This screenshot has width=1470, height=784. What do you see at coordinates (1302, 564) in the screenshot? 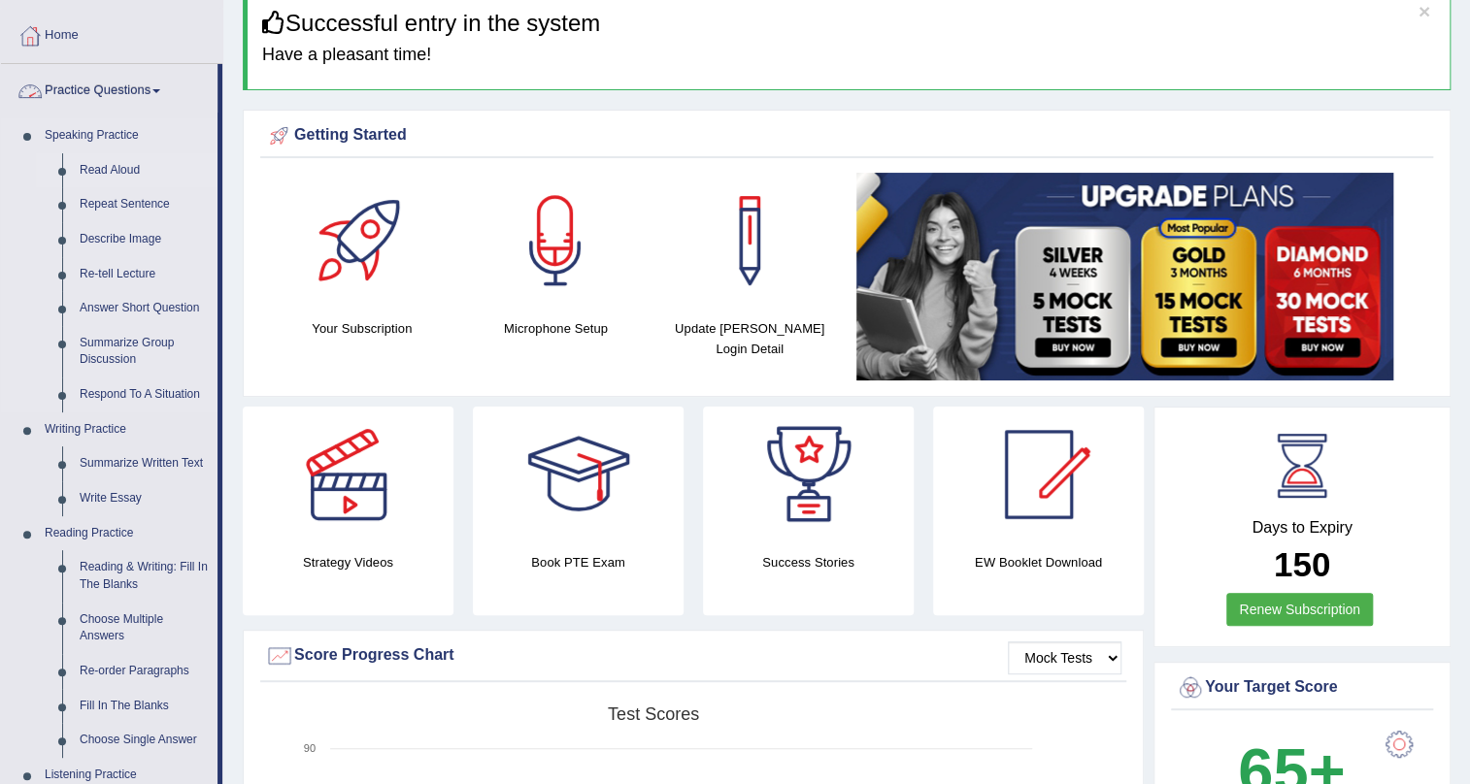
I see `b: 150` at bounding box center [1302, 564].